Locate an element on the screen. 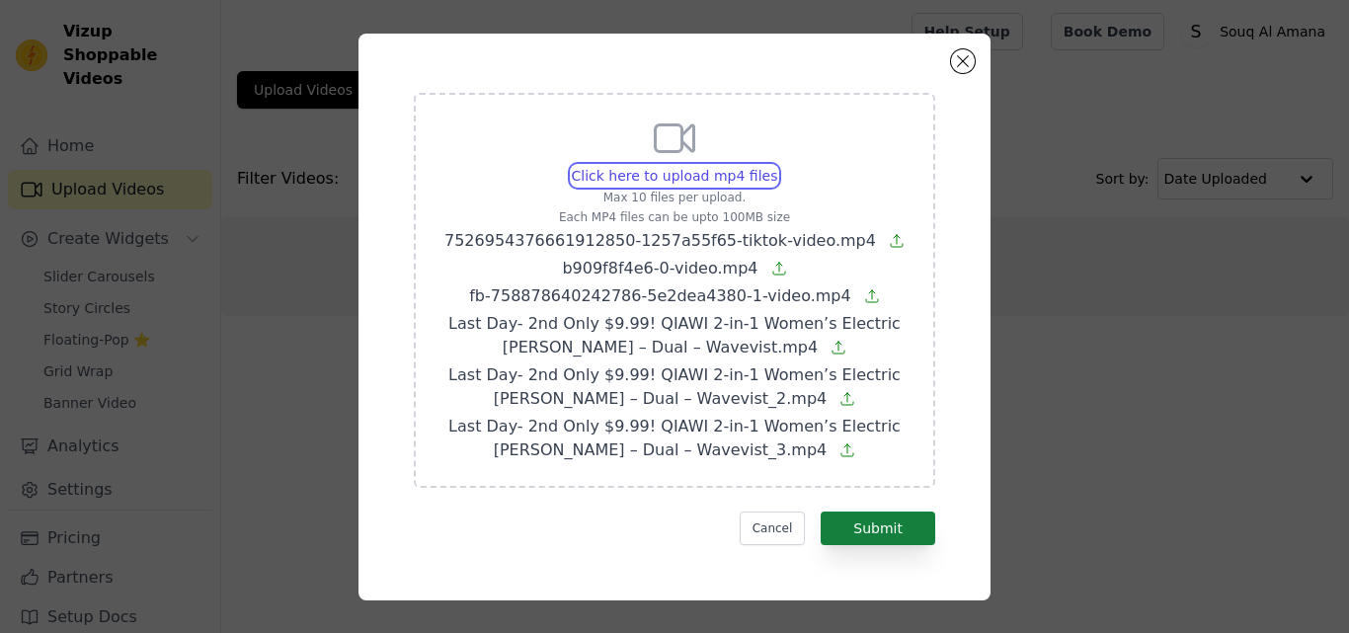  p: Each MP4 files can be upto 100MB size is located at coordinates (674, 217).